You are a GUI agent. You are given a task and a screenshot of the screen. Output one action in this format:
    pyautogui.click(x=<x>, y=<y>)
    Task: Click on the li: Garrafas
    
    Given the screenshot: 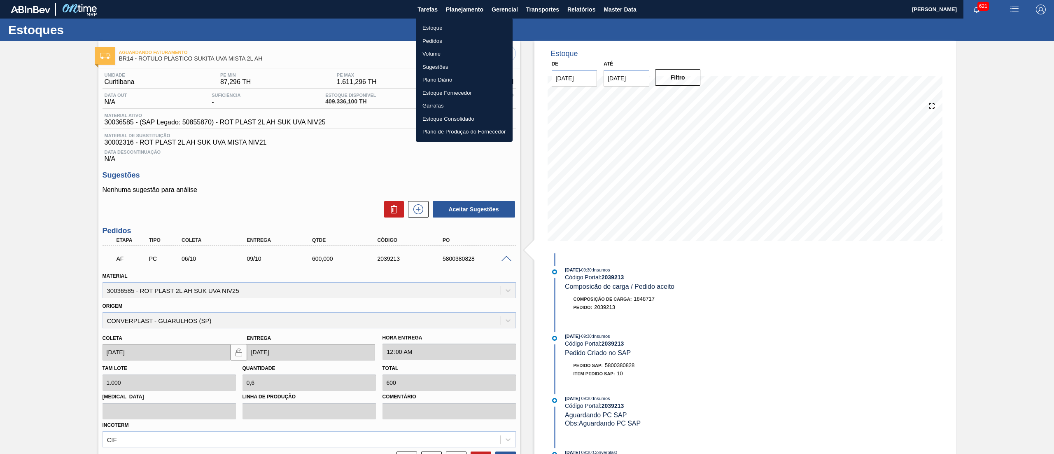 What is the action you would take?
    pyautogui.click(x=464, y=106)
    